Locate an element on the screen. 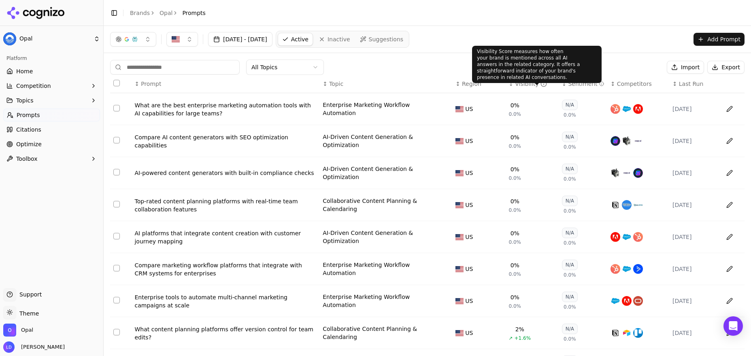 Image resolution: width=751 pixels, height=356 pixels. img: Lee Dussinger is located at coordinates (9, 347).